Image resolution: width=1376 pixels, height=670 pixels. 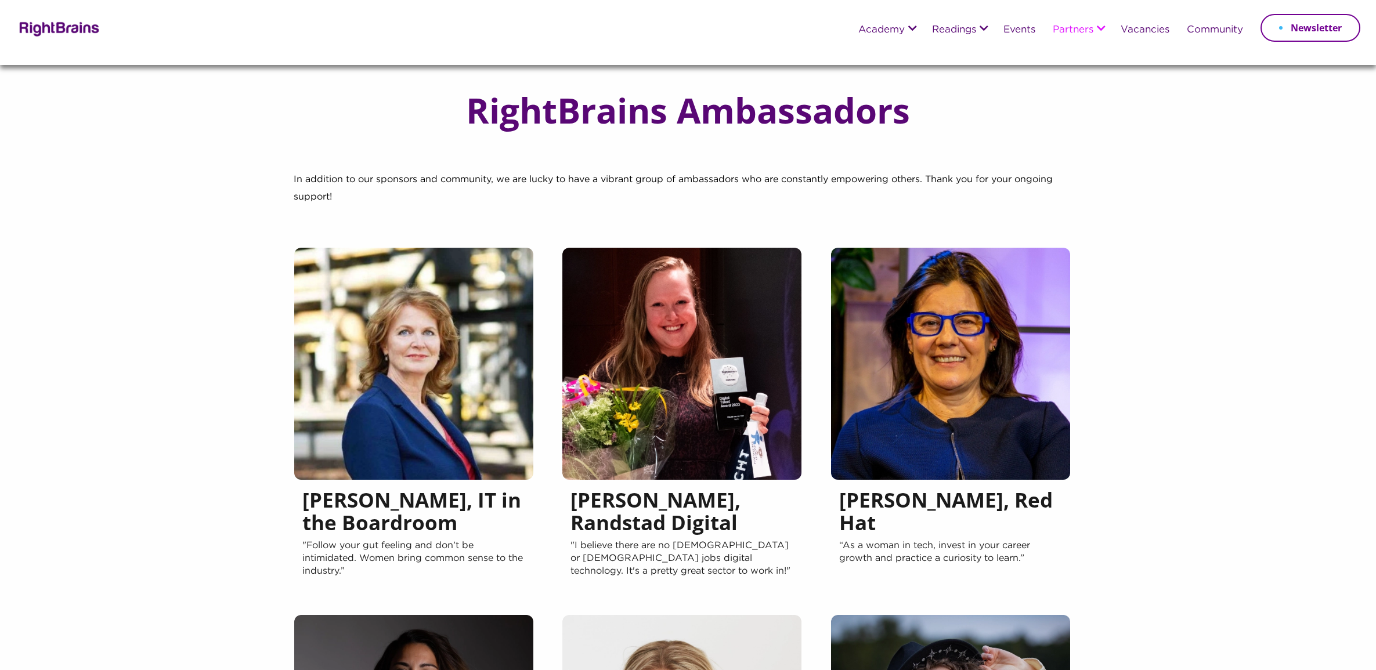 I want to click on p: "Follow your gut feeling and don’t be intimidated. Women bring common sense to the industry.”, so click(x=414, y=572).